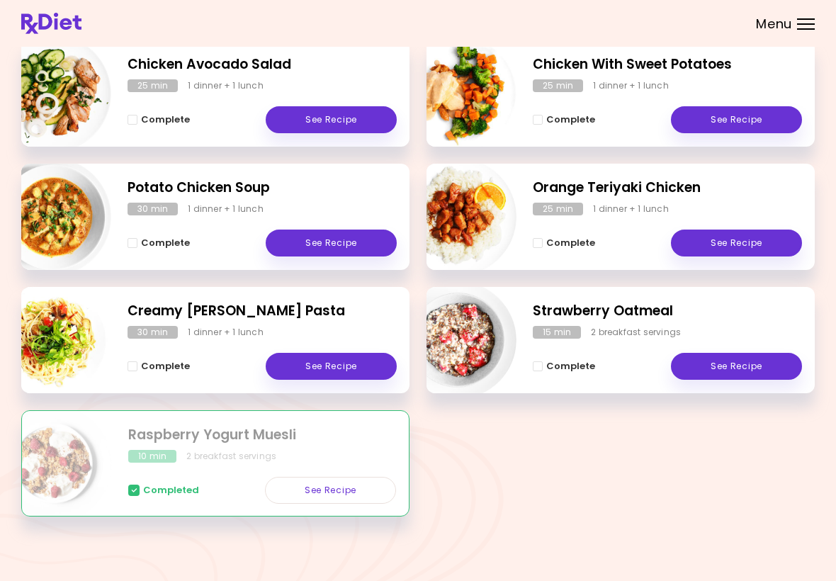 Image resolution: width=836 pixels, height=581 pixels. Describe the element at coordinates (457, 217) in the screenshot. I see `img: Info - Orange Teriyaki Chicken` at that location.